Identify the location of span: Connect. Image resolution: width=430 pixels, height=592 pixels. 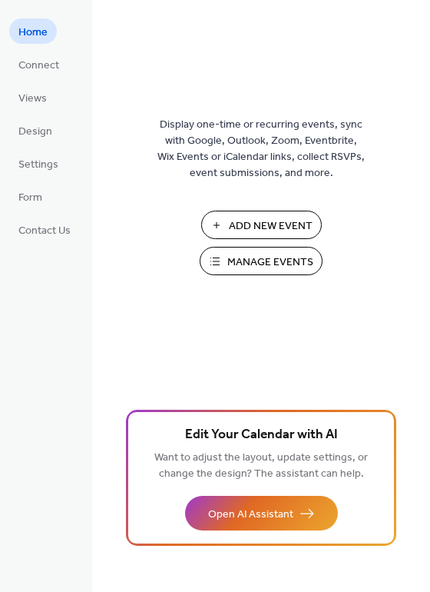
(38, 65).